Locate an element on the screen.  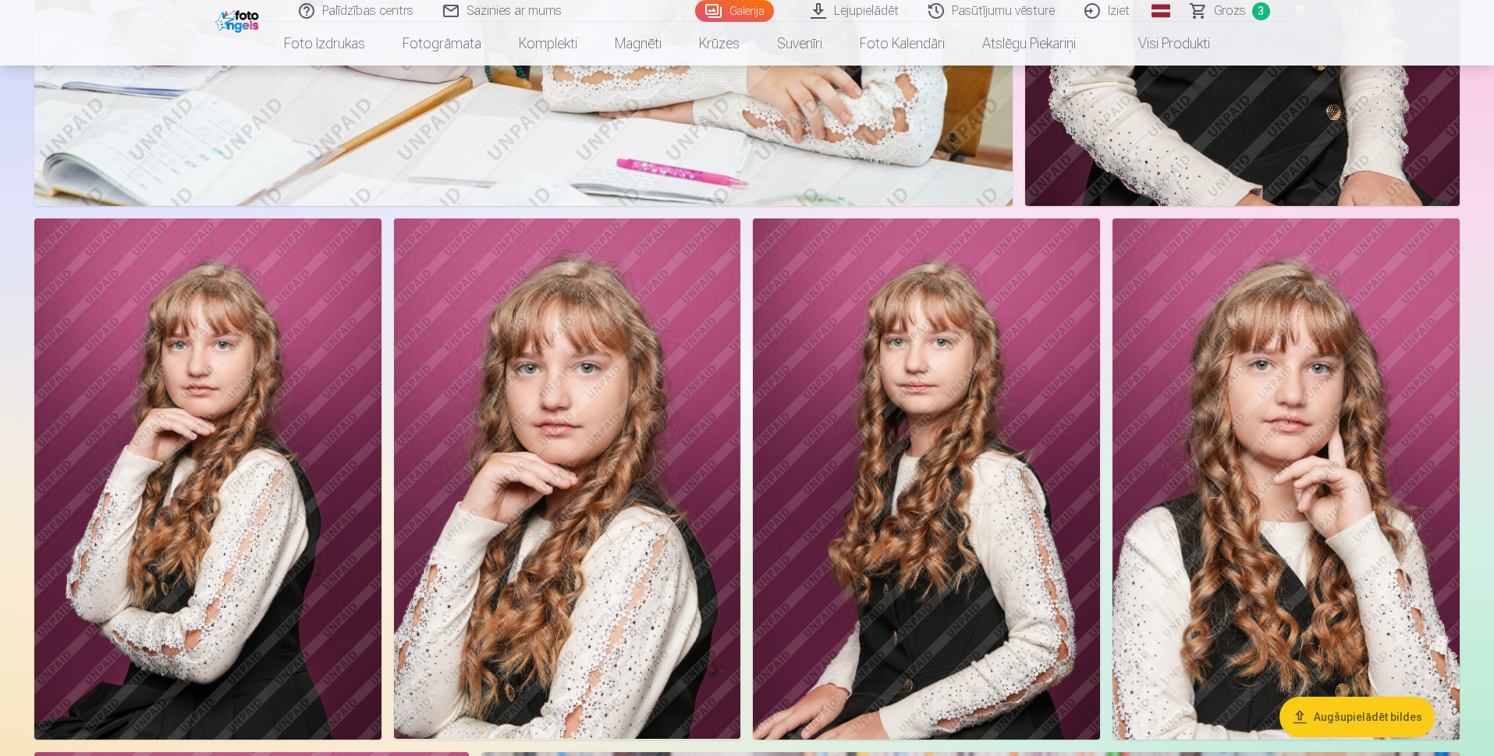
a: Komplekti is located at coordinates (548, 44).